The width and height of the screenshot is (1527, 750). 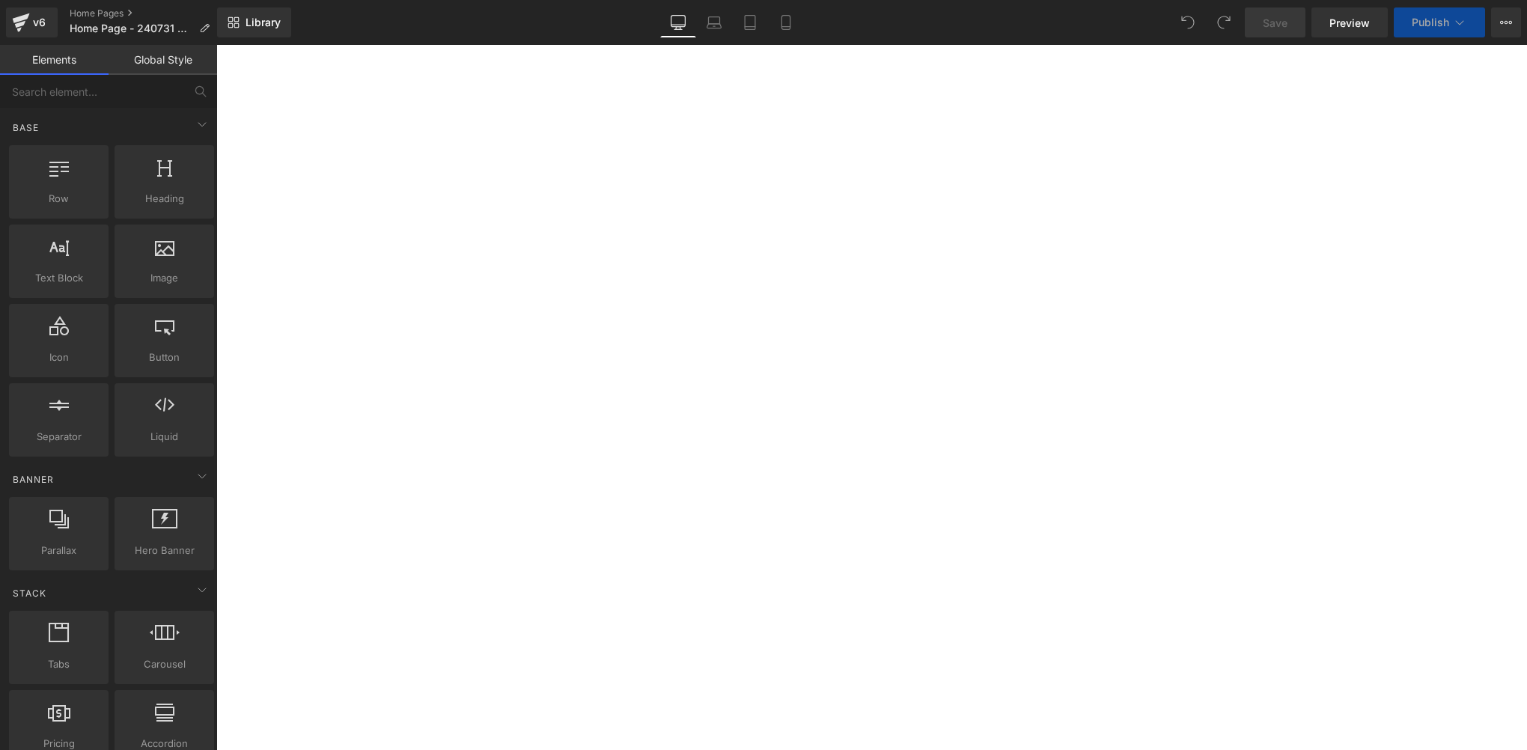 I want to click on div: v6, so click(x=39, y=22).